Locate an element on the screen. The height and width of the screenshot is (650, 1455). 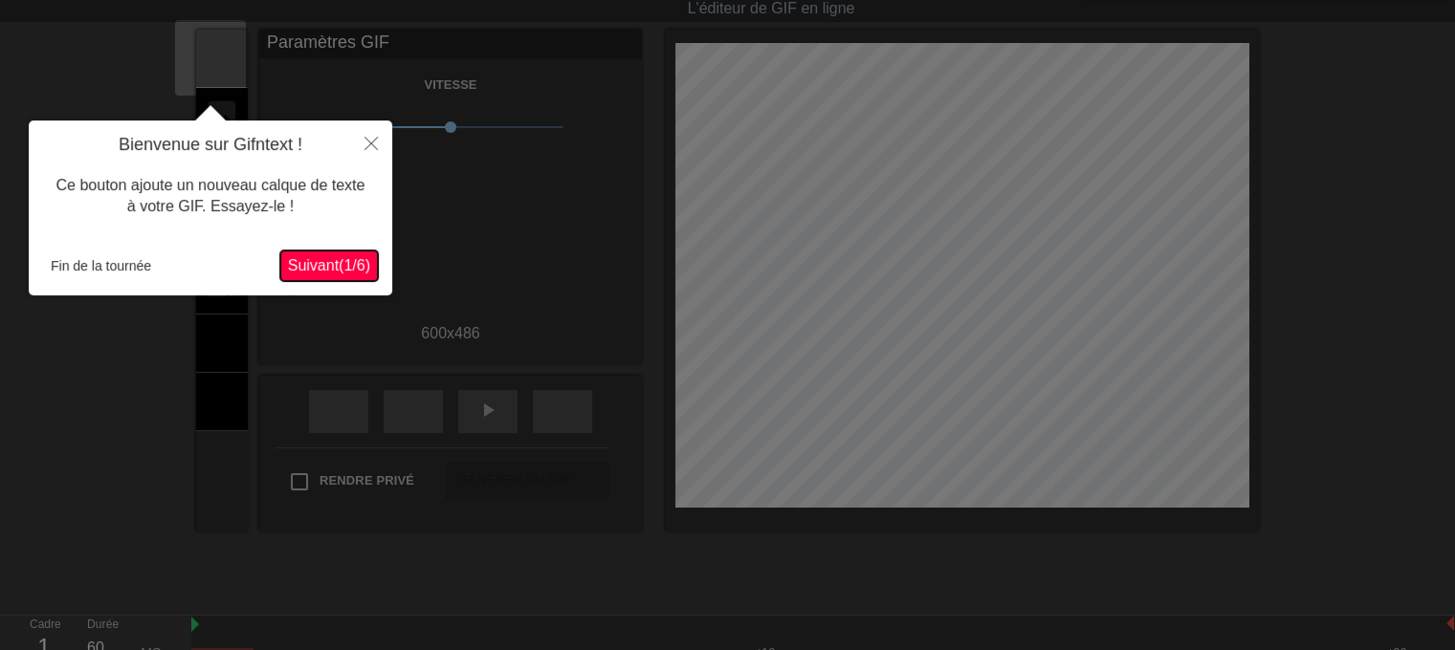
font: Bienvenue sur Gifntext ! is located at coordinates (210, 144).